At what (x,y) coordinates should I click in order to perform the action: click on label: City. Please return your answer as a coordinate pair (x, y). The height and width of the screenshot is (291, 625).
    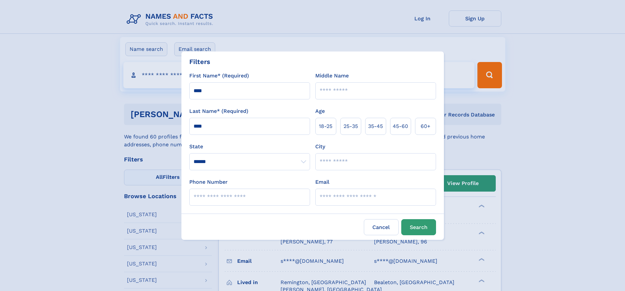
    Looking at the image, I should click on (320, 147).